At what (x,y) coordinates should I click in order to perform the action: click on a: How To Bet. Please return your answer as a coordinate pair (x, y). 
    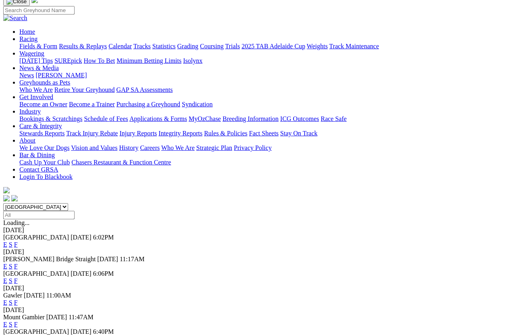
    Looking at the image, I should click on (100, 60).